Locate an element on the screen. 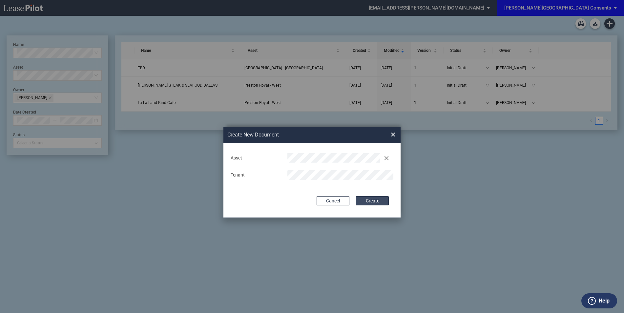 The height and width of the screenshot is (313, 624). div: Asset is located at coordinates (255, 158).